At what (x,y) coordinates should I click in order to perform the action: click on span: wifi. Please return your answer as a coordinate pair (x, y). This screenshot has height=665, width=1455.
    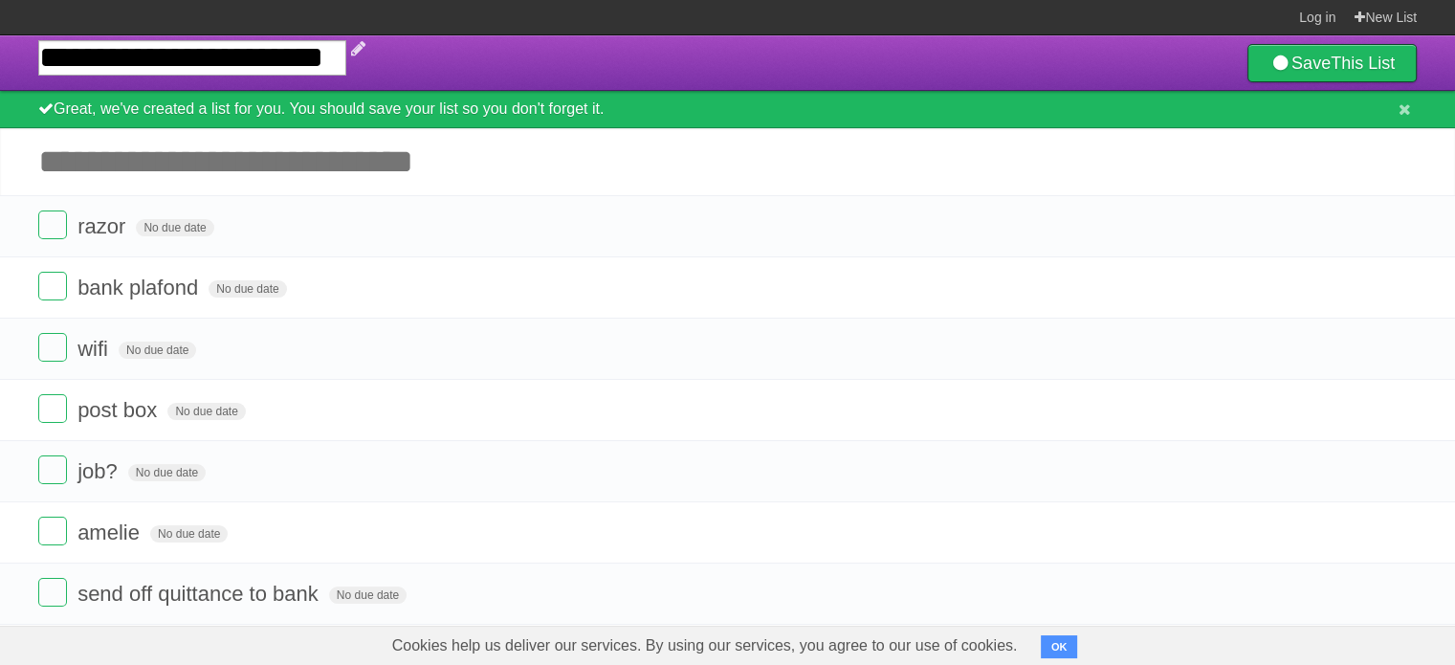
    Looking at the image, I should click on (95, 348).